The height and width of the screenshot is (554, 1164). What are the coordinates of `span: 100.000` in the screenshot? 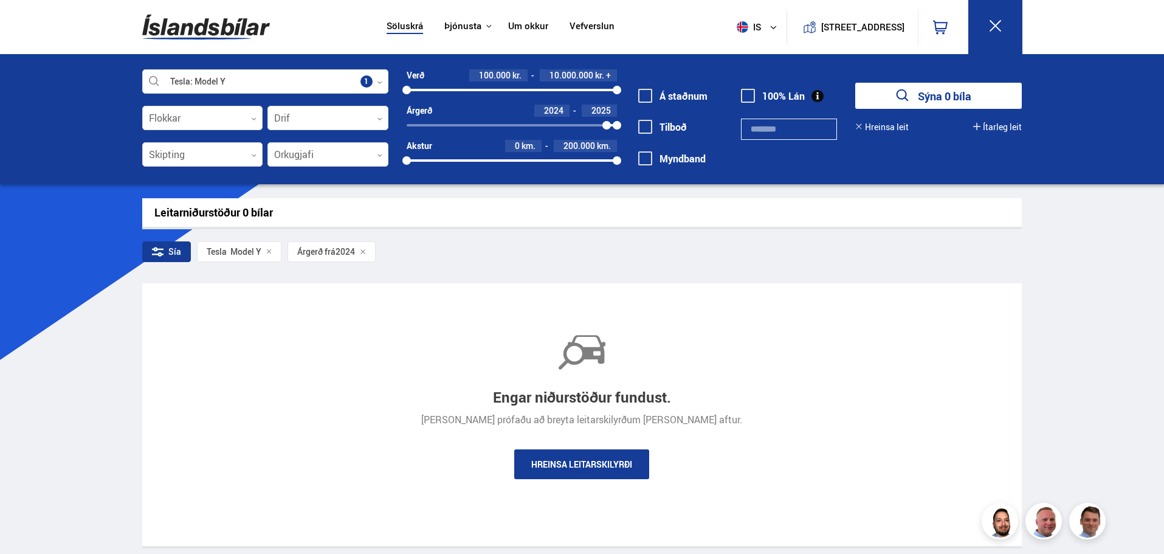 It's located at (495, 75).